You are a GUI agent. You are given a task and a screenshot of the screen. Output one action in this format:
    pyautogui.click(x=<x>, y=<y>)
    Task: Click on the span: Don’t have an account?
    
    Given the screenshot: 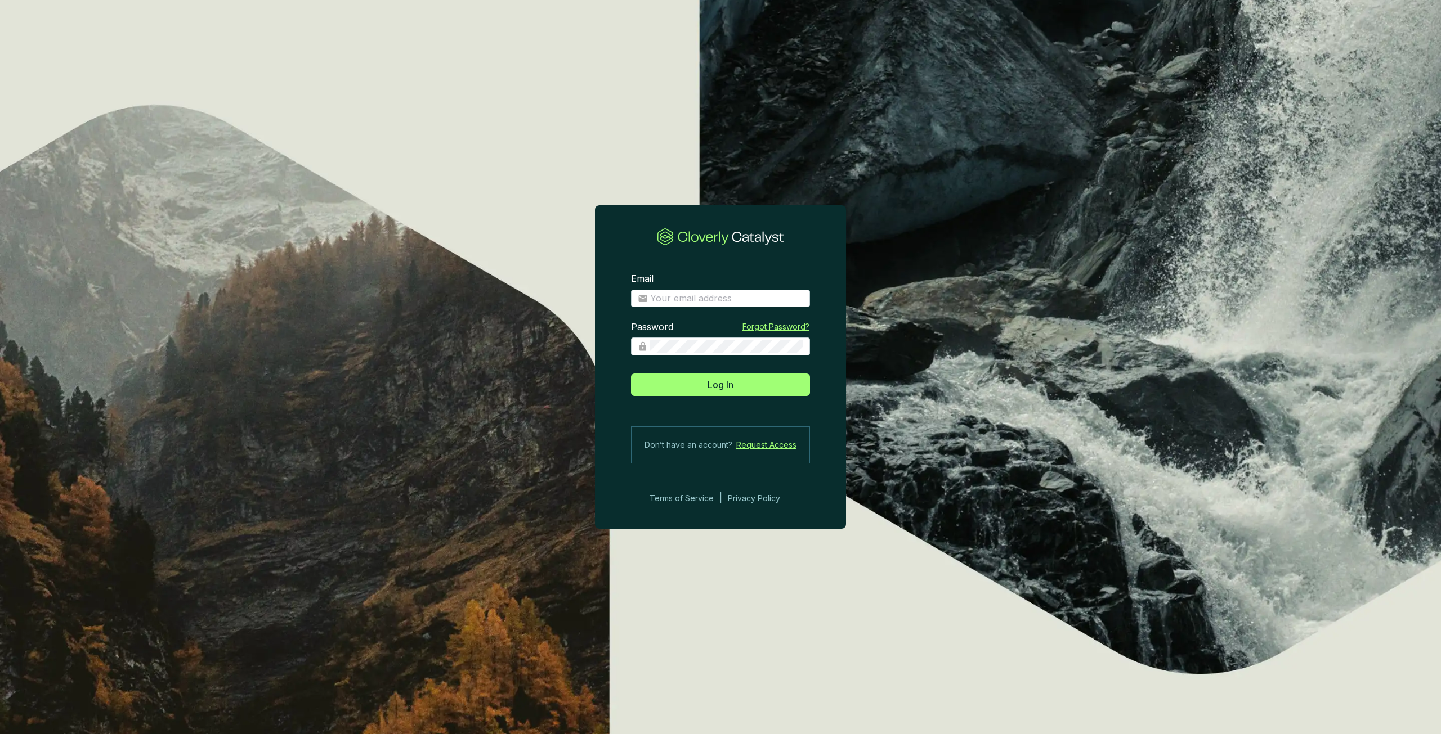 What is the action you would take?
    pyautogui.click(x=688, y=445)
    